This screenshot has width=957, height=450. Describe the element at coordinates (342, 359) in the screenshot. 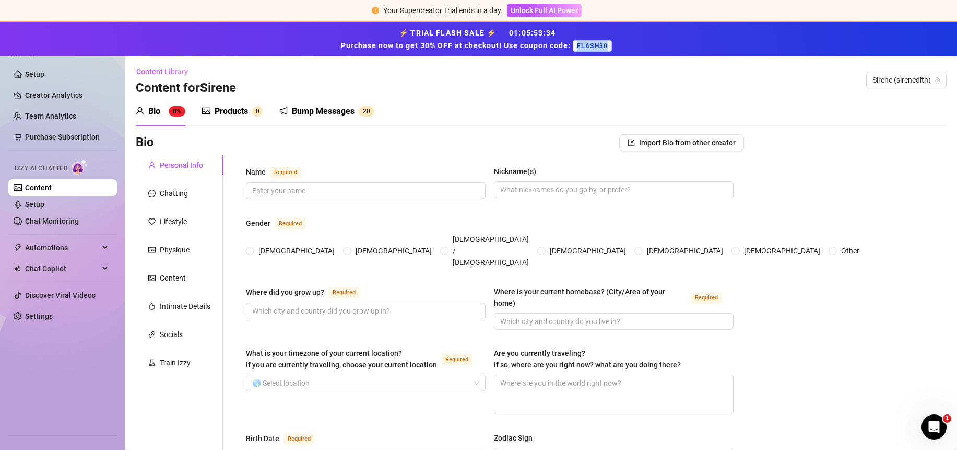

I see `span: What is your timezone of your current location? If you are currently traveling, choose your curre...` at that location.